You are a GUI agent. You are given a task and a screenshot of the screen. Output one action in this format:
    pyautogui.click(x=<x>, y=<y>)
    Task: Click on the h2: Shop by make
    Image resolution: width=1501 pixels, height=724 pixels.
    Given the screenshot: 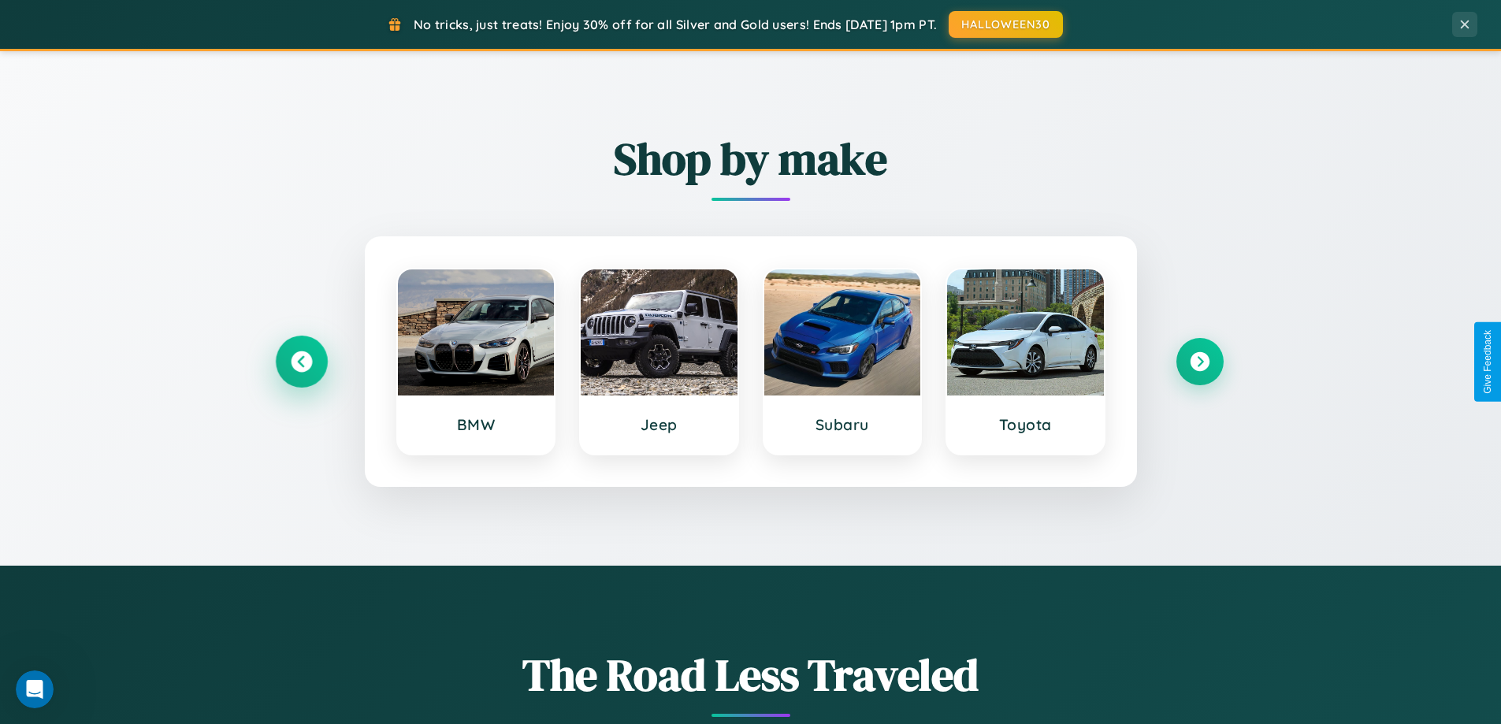 What is the action you would take?
    pyautogui.click(x=751, y=158)
    